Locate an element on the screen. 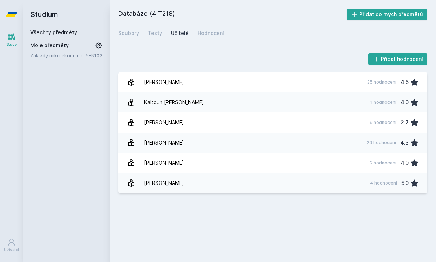 The image size is (436, 262). div: 4 hodnocení is located at coordinates (384, 183).